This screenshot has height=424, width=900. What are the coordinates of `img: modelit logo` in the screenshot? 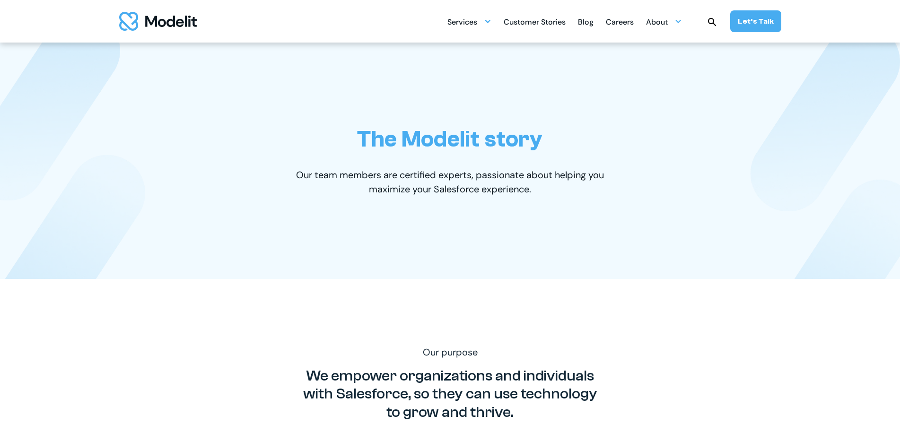 It's located at (158, 21).